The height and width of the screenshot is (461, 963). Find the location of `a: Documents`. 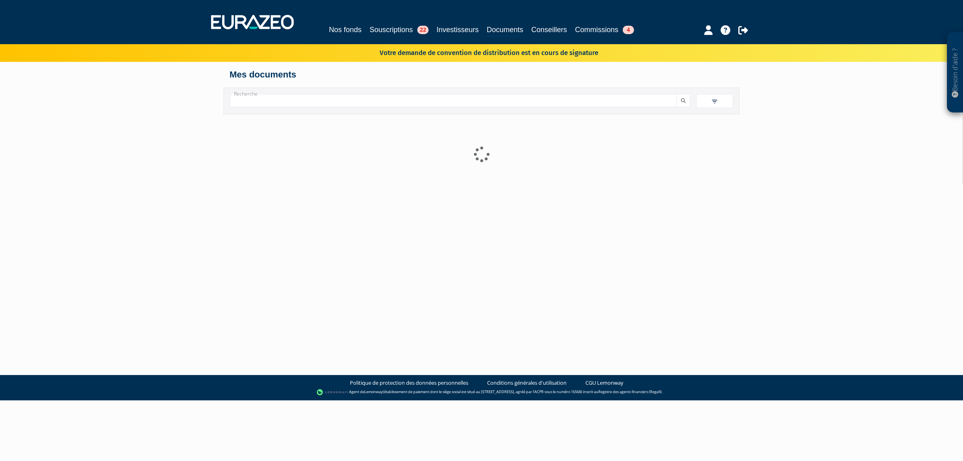

a: Documents is located at coordinates (505, 30).